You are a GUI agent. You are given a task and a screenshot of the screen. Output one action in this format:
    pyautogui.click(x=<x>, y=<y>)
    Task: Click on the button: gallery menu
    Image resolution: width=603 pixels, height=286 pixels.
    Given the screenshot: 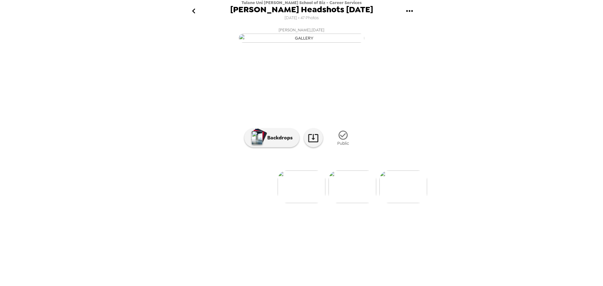 What is the action you would take?
    pyautogui.click(x=409, y=11)
    